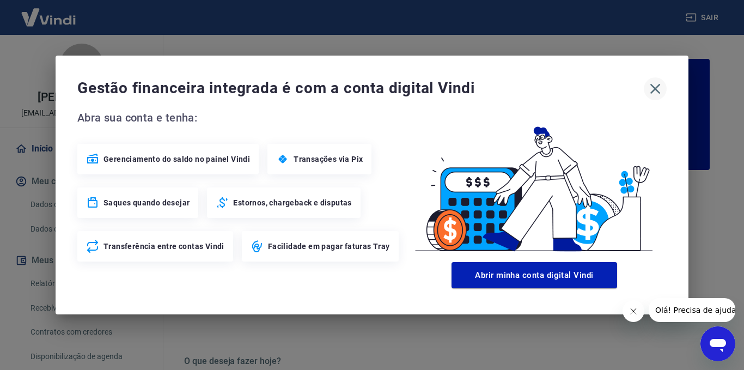 The image size is (744, 370). What do you see at coordinates (534, 183) in the screenshot?
I see `img: Good Billing` at bounding box center [534, 183].